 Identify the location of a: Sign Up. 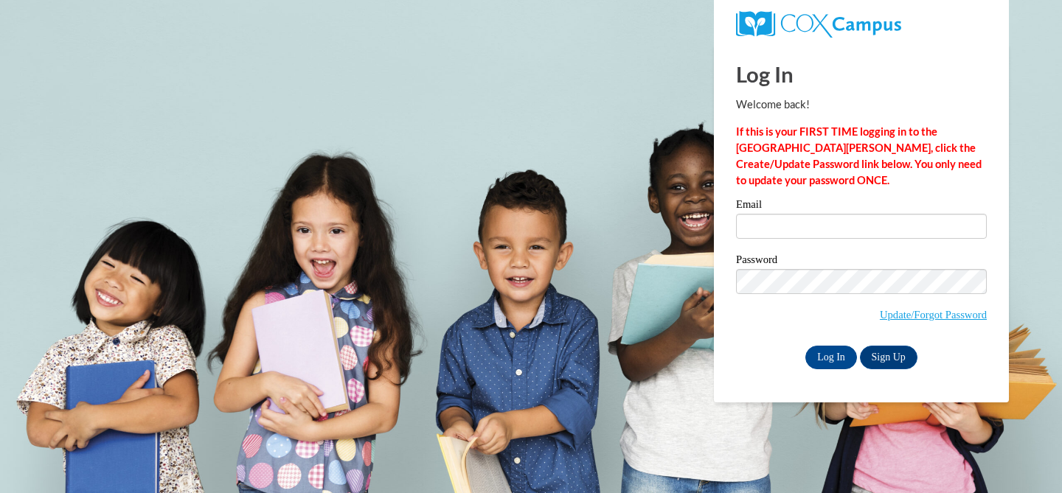
(888, 358).